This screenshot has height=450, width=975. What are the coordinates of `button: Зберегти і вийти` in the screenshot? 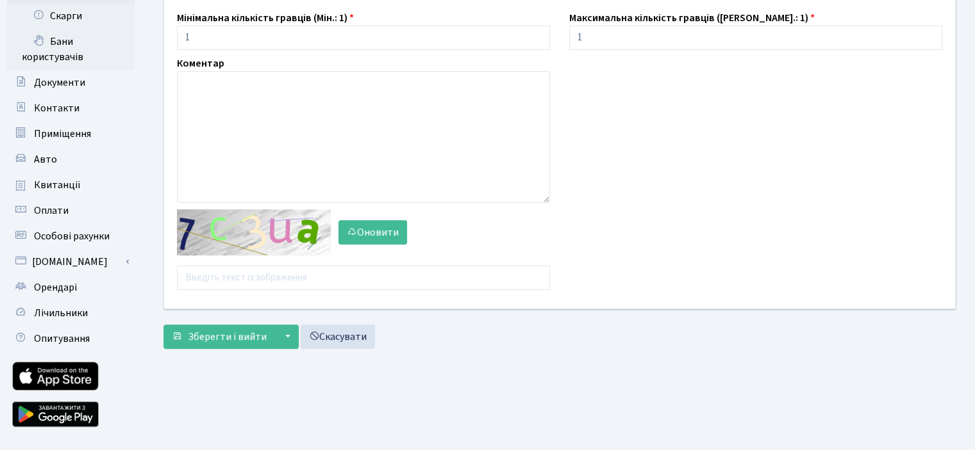 It's located at (219, 337).